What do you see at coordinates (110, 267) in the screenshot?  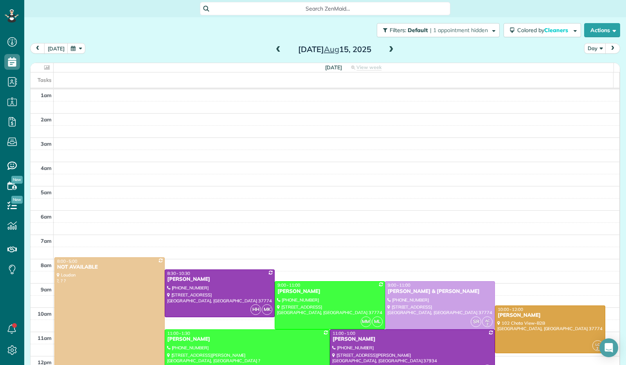 I see `div: NOT AVAILABLE` at bounding box center [110, 267].